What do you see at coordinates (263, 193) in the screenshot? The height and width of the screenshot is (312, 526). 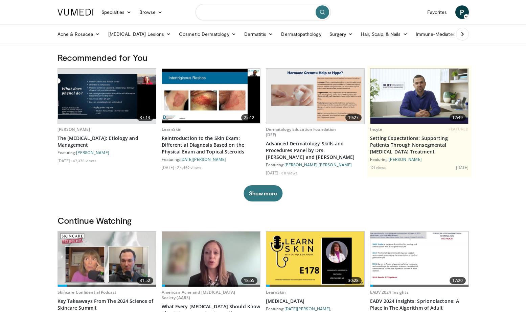 I see `button: Show more` at bounding box center [263, 193].